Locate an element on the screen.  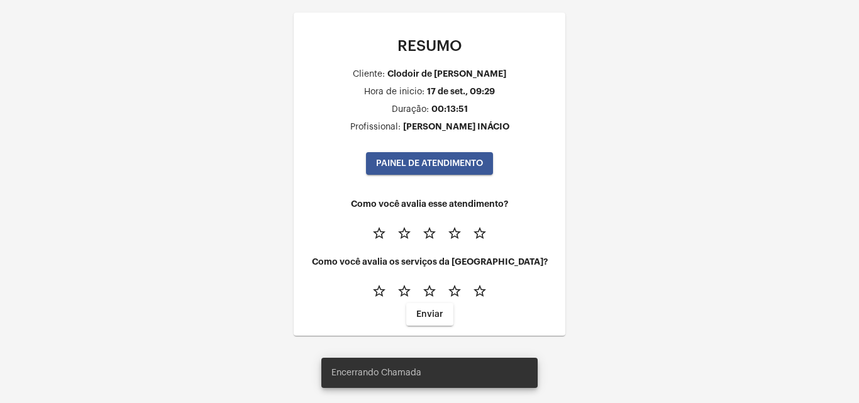
div: Profissional: is located at coordinates (375, 127).